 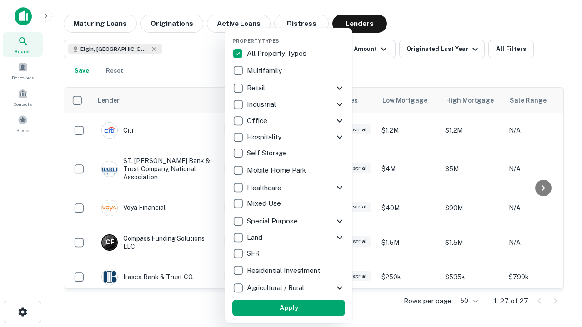 What do you see at coordinates (289, 188) in the screenshot?
I see `div: Healthcare` at bounding box center [289, 188].